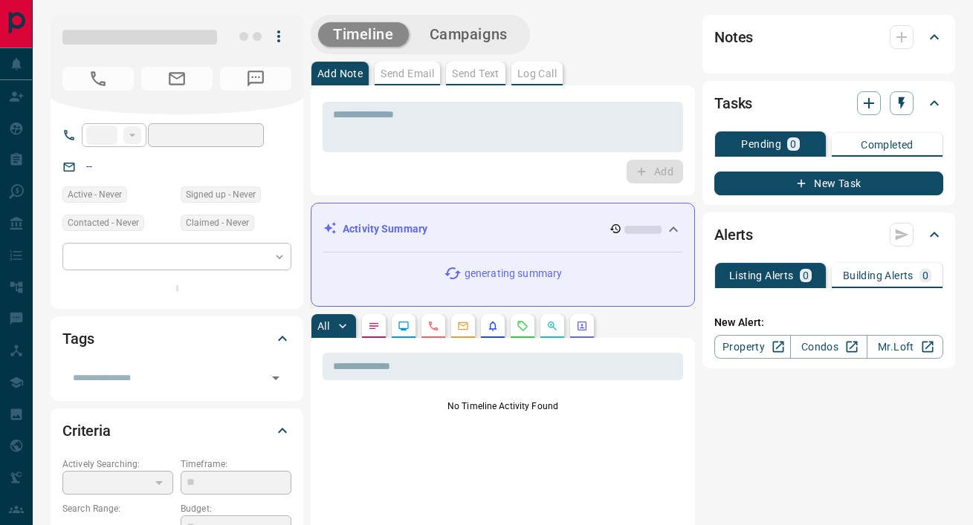 This screenshot has width=973, height=525. I want to click on p: Add Note, so click(340, 74).